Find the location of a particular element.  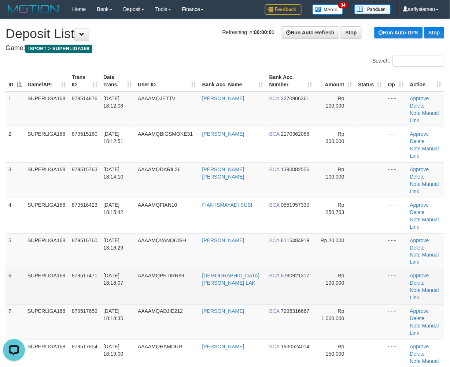

span: AAAAMQDARIL26 is located at coordinates (159, 170).